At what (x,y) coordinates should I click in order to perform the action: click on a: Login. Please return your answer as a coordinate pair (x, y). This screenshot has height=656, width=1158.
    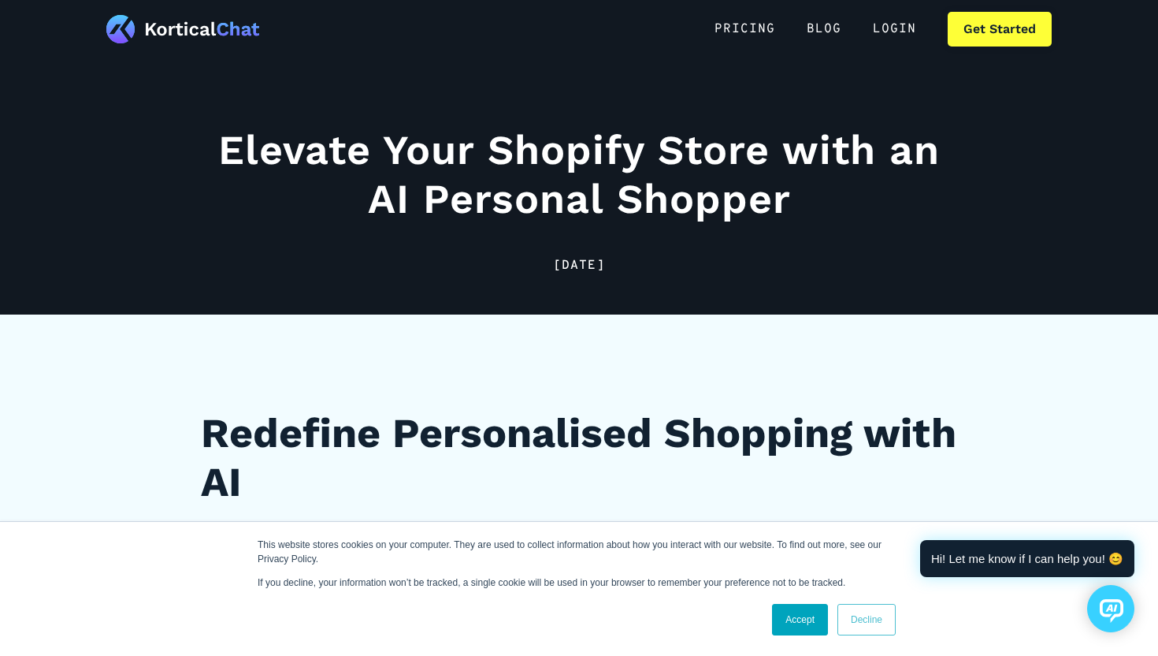
    Looking at the image, I should click on (894, 29).